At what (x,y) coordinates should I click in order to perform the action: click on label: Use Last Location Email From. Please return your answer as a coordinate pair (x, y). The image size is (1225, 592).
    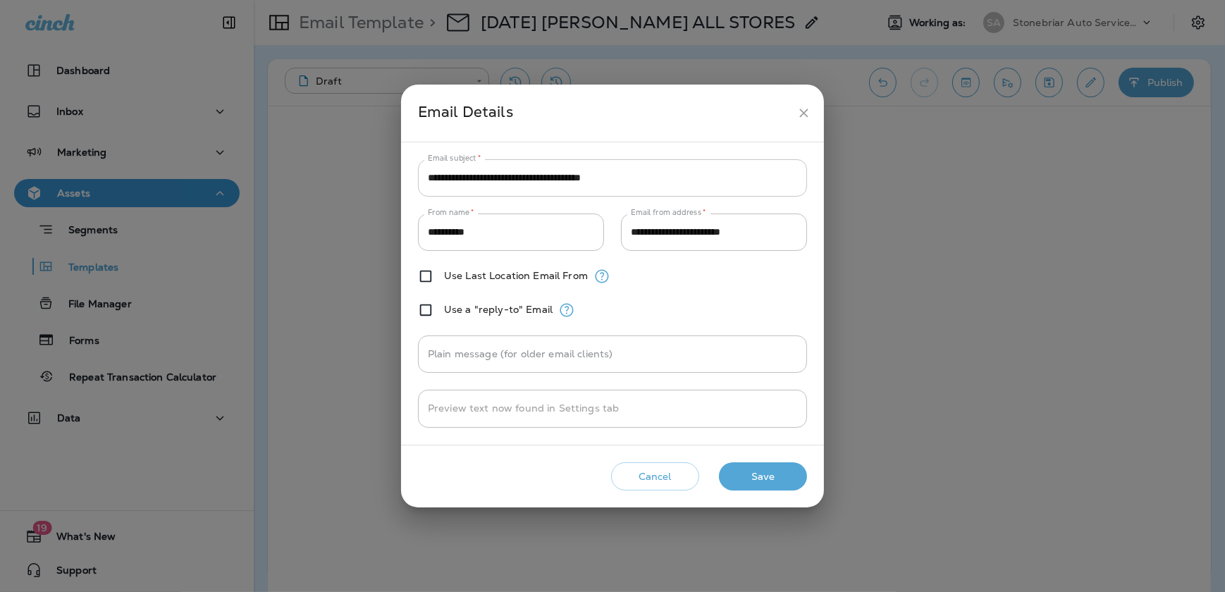
    Looking at the image, I should click on (516, 276).